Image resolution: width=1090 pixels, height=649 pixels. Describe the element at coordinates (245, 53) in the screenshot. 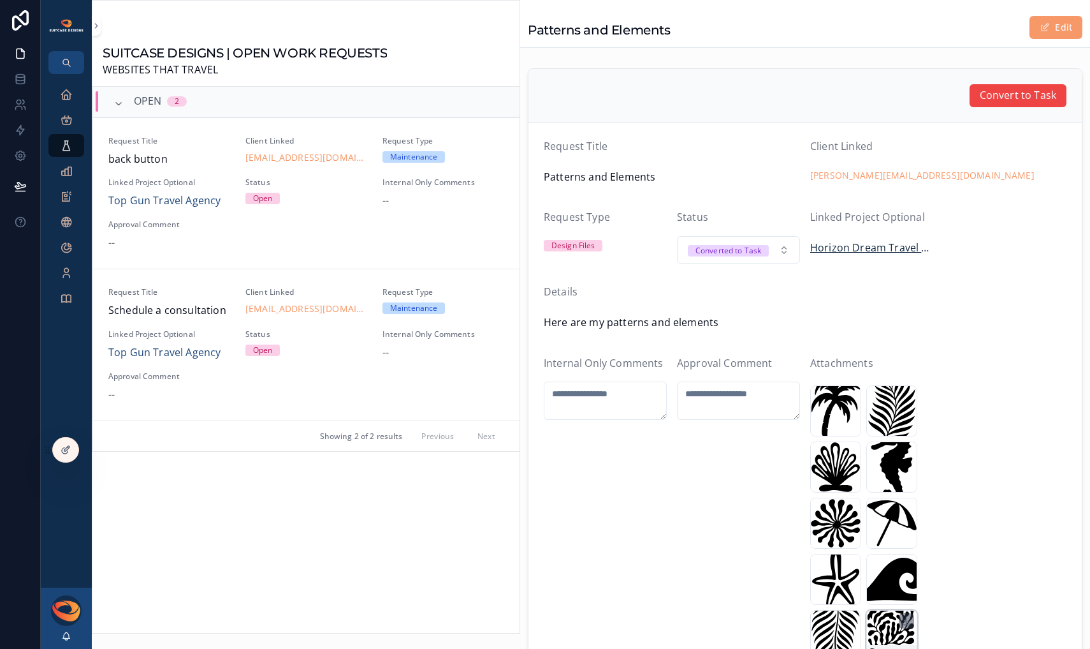

I see `h1: SUITCASE DESIGNS | OPEN WORK REQUESTS` at that location.